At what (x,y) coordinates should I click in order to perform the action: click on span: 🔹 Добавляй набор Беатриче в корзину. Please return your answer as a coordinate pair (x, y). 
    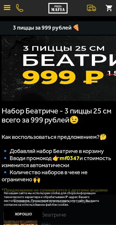
    Looking at the image, I should click on (52, 151).